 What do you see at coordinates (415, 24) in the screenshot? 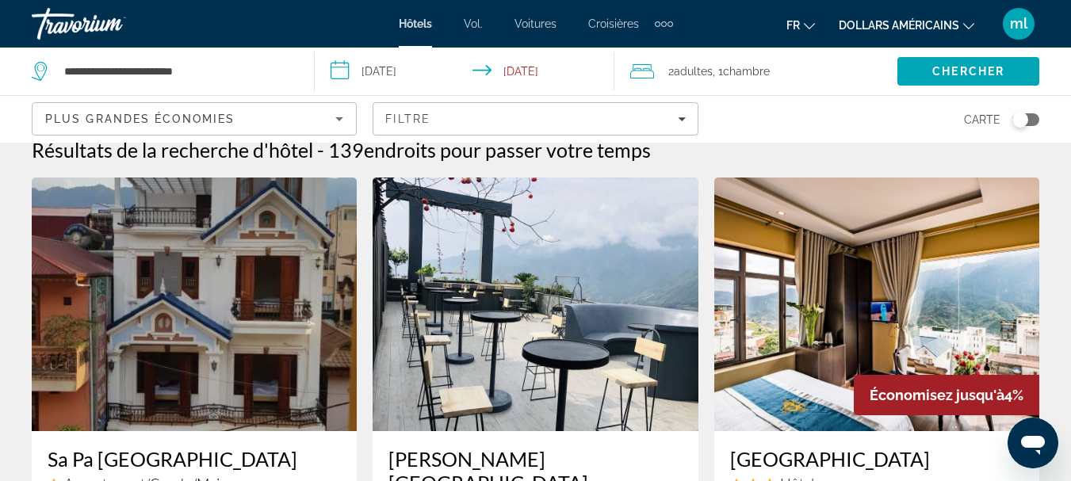
I see `a: Hôtels` at bounding box center [415, 24].